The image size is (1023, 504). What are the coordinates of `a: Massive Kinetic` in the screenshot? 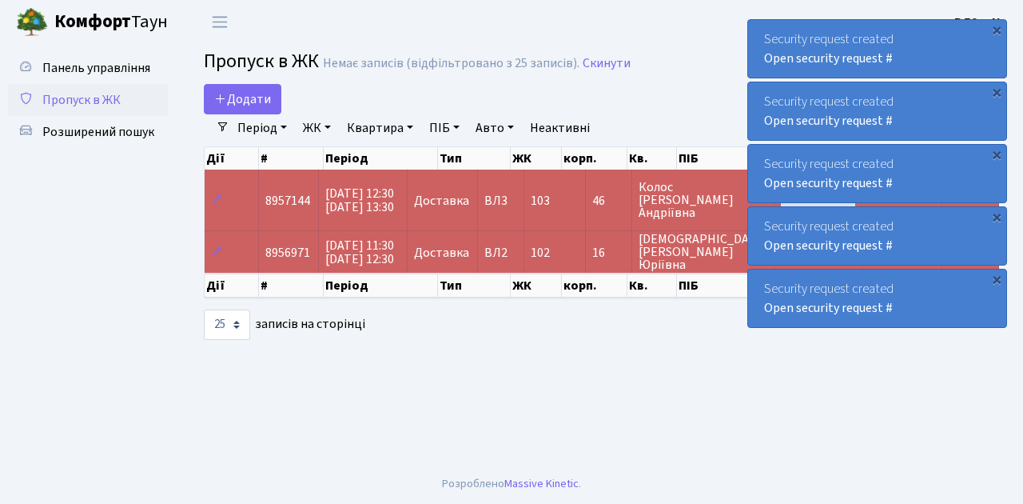 It's located at (541, 483).